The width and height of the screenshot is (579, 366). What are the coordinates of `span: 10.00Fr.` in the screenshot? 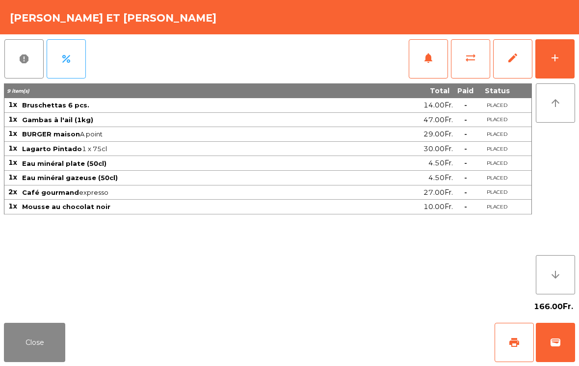 It's located at (438, 207).